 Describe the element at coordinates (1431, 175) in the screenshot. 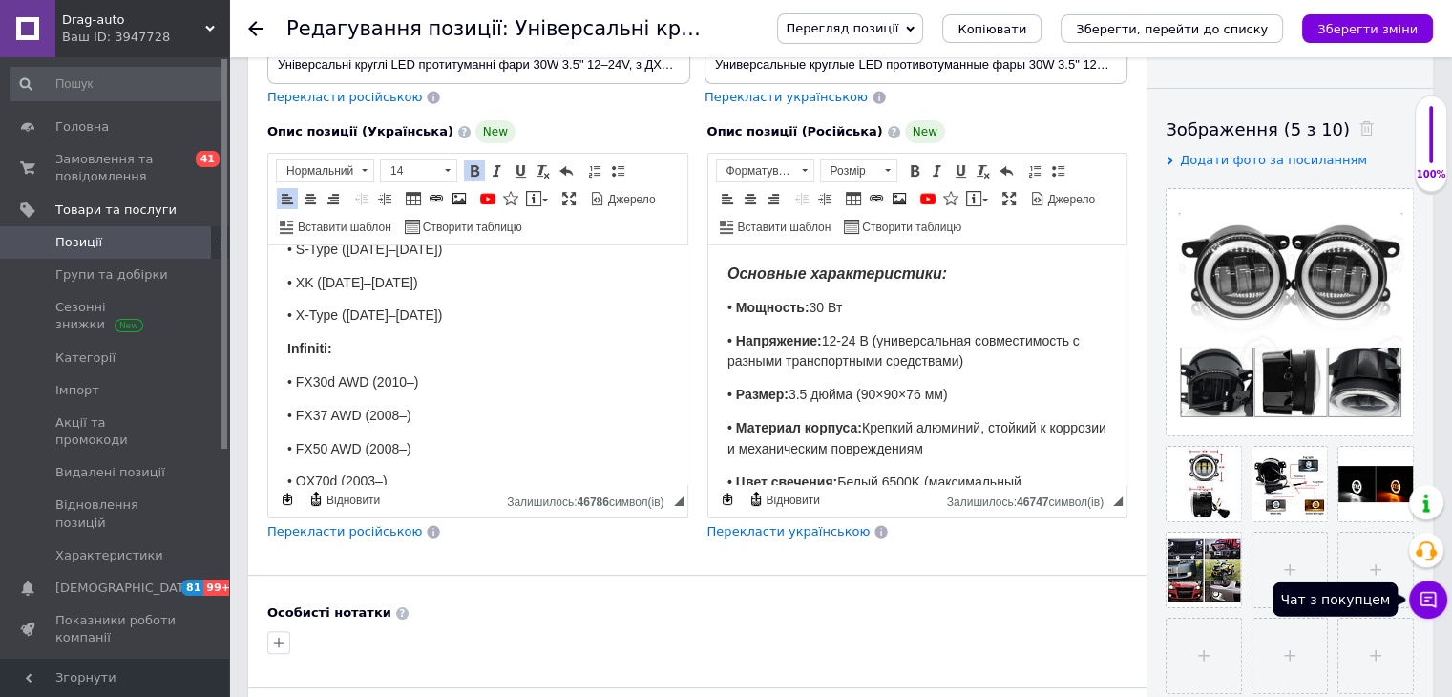

I see `div: 100%` at that location.